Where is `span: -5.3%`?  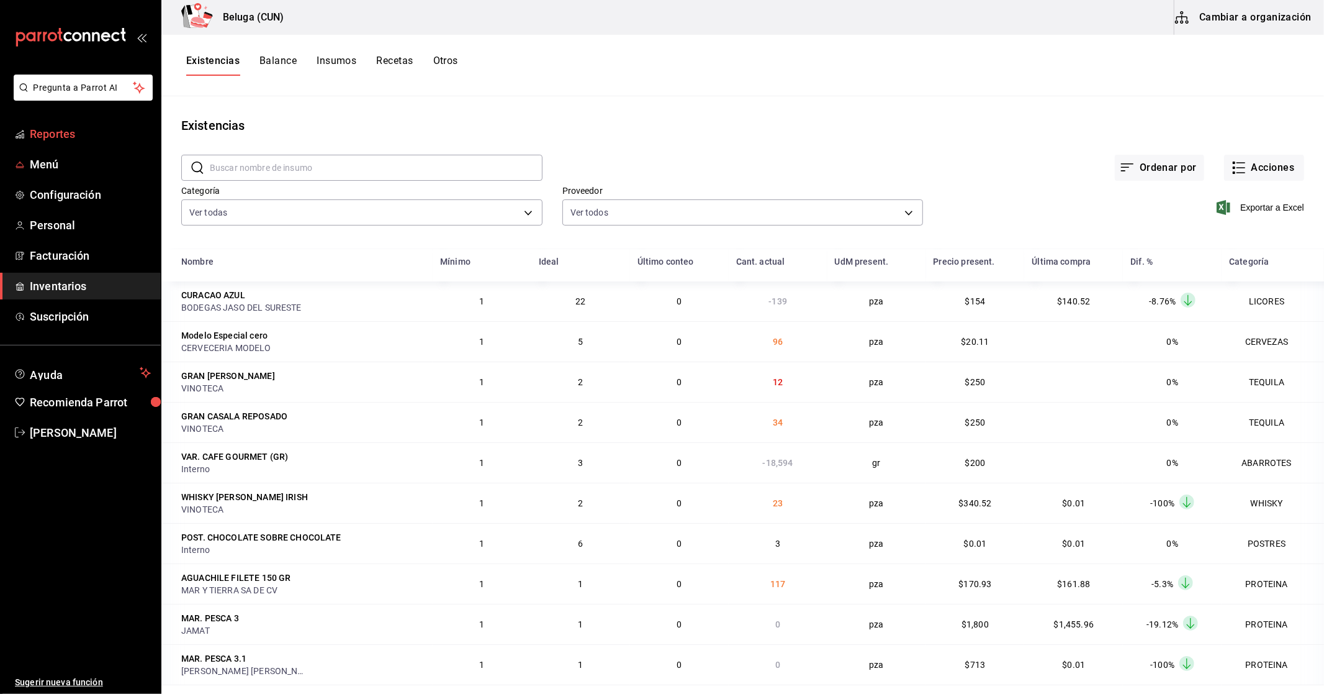
span: -5.3% is located at coordinates (1162, 584).